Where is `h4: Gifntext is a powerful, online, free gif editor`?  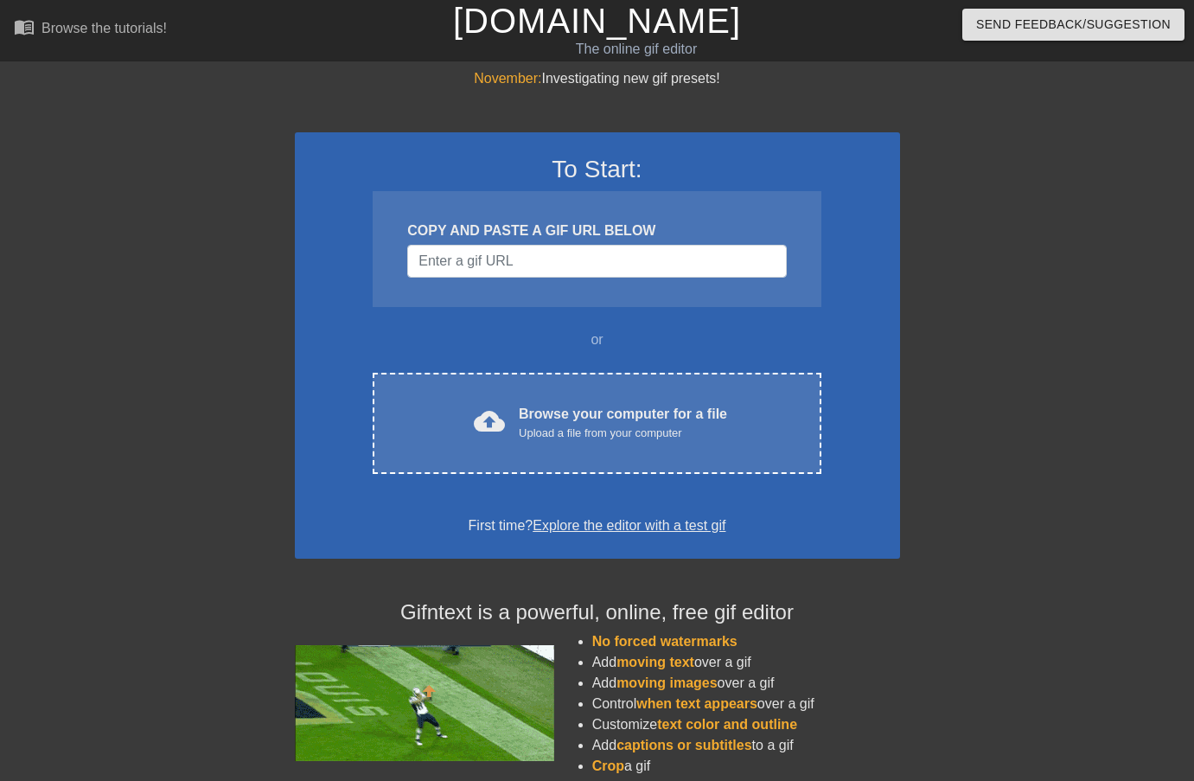
h4: Gifntext is a powerful, online, free gif editor is located at coordinates (597, 612).